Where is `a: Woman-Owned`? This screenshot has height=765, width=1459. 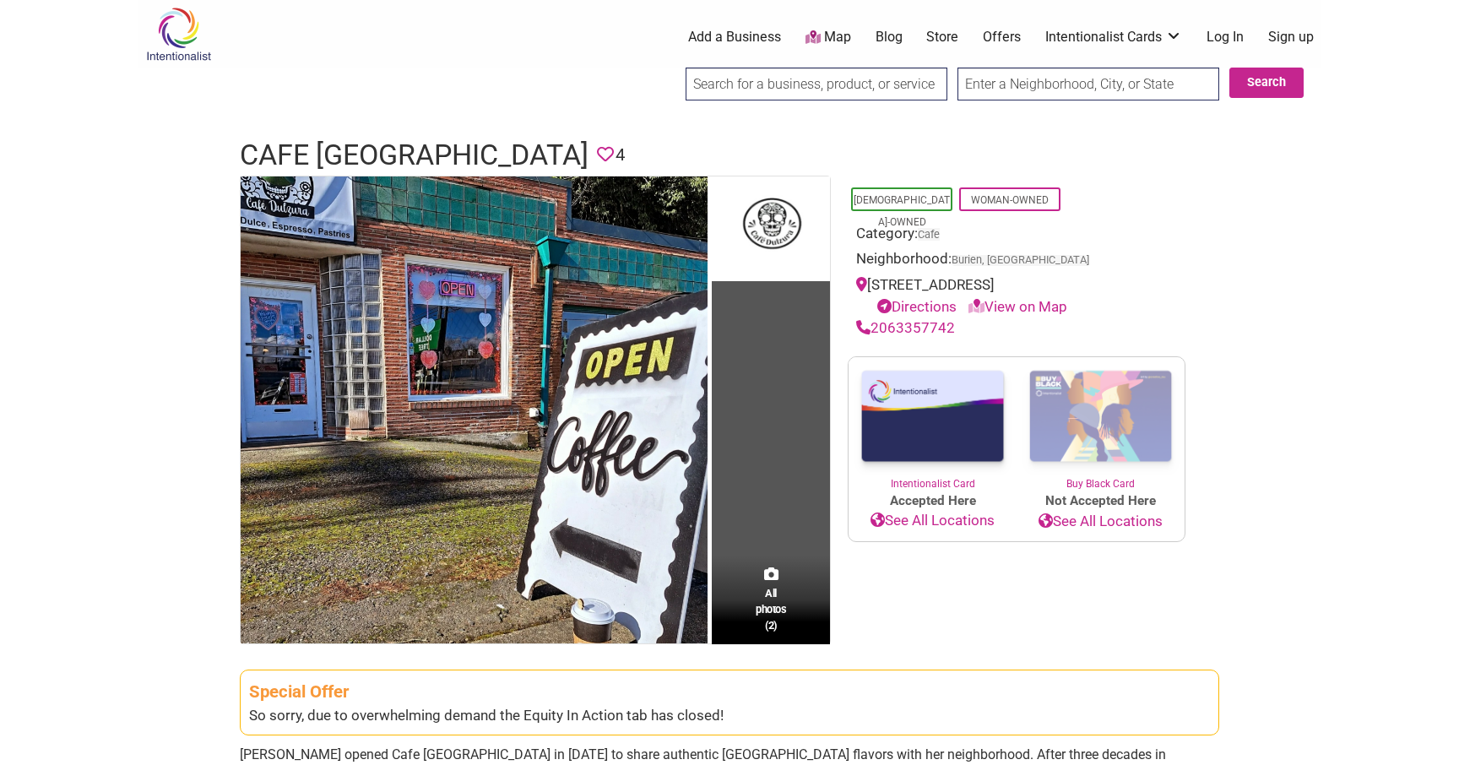 a: Woman-Owned is located at coordinates (1010, 200).